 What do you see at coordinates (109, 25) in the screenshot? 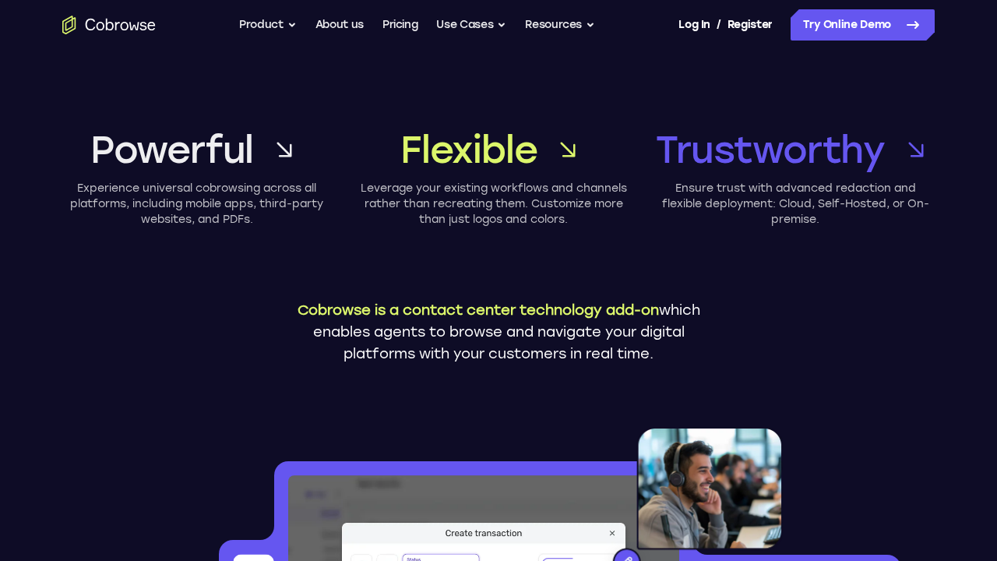
I see `a: Go to the home page` at bounding box center [109, 25].